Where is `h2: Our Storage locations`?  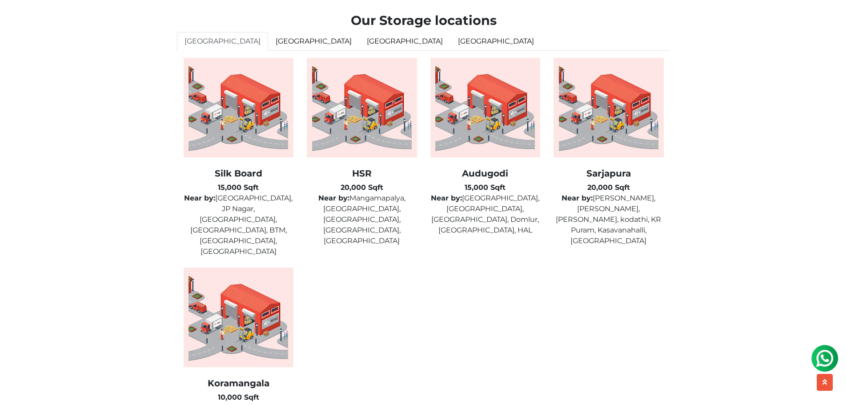
h2: Our Storage locations is located at coordinates (424, 20).